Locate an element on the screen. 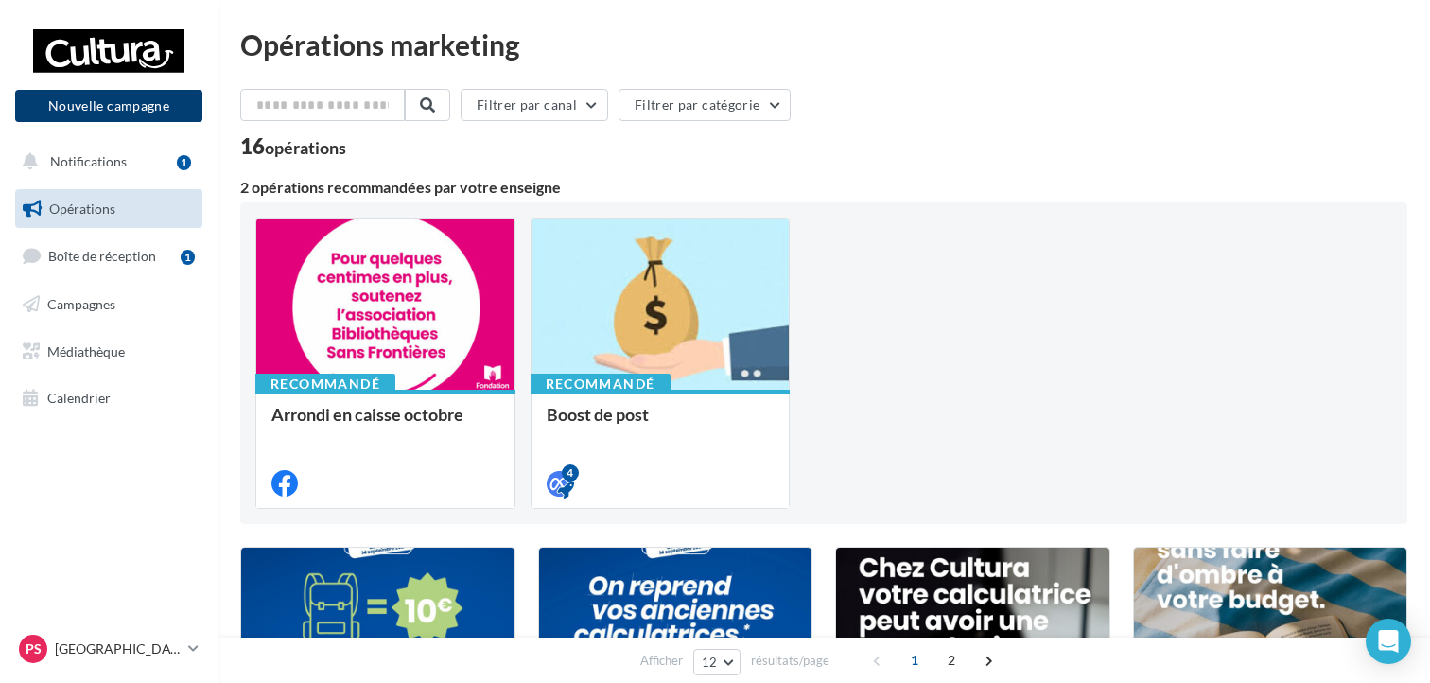 The image size is (1430, 683). div: 4 is located at coordinates (570, 473).